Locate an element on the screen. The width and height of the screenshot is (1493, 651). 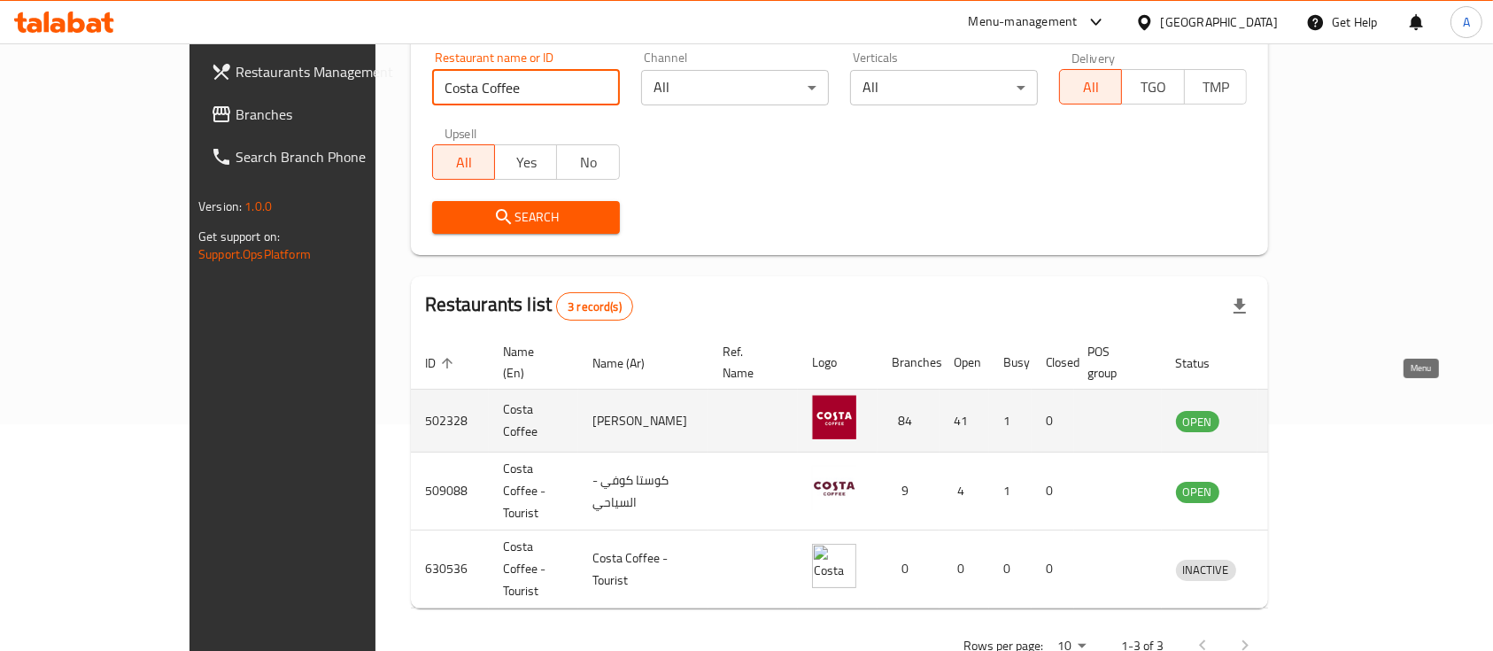
label: Upsell is located at coordinates (461, 133).